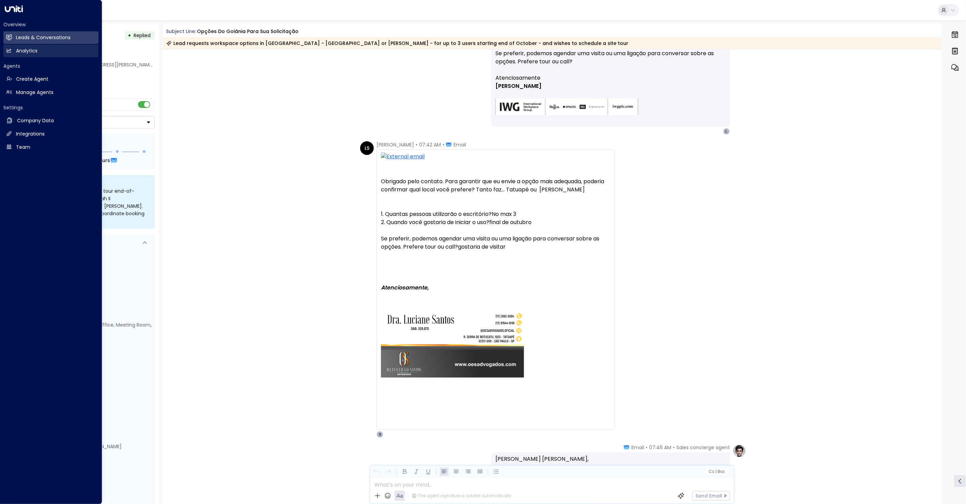  I want to click on div: The agent signature is added automatically, so click(461, 496).